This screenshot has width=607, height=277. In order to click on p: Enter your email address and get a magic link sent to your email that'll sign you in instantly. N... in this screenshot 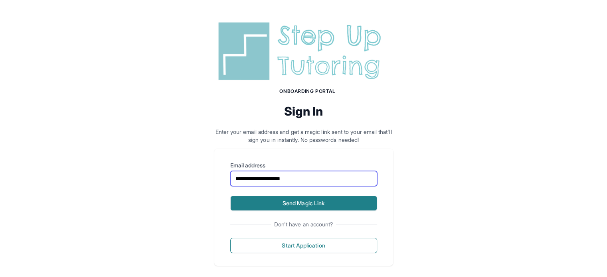, I will do `click(304, 136)`.